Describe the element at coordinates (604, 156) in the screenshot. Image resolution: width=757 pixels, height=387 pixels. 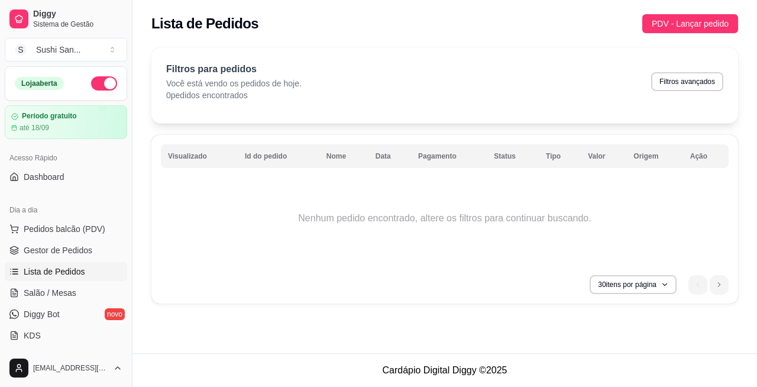
I see `th: Valor` at that location.